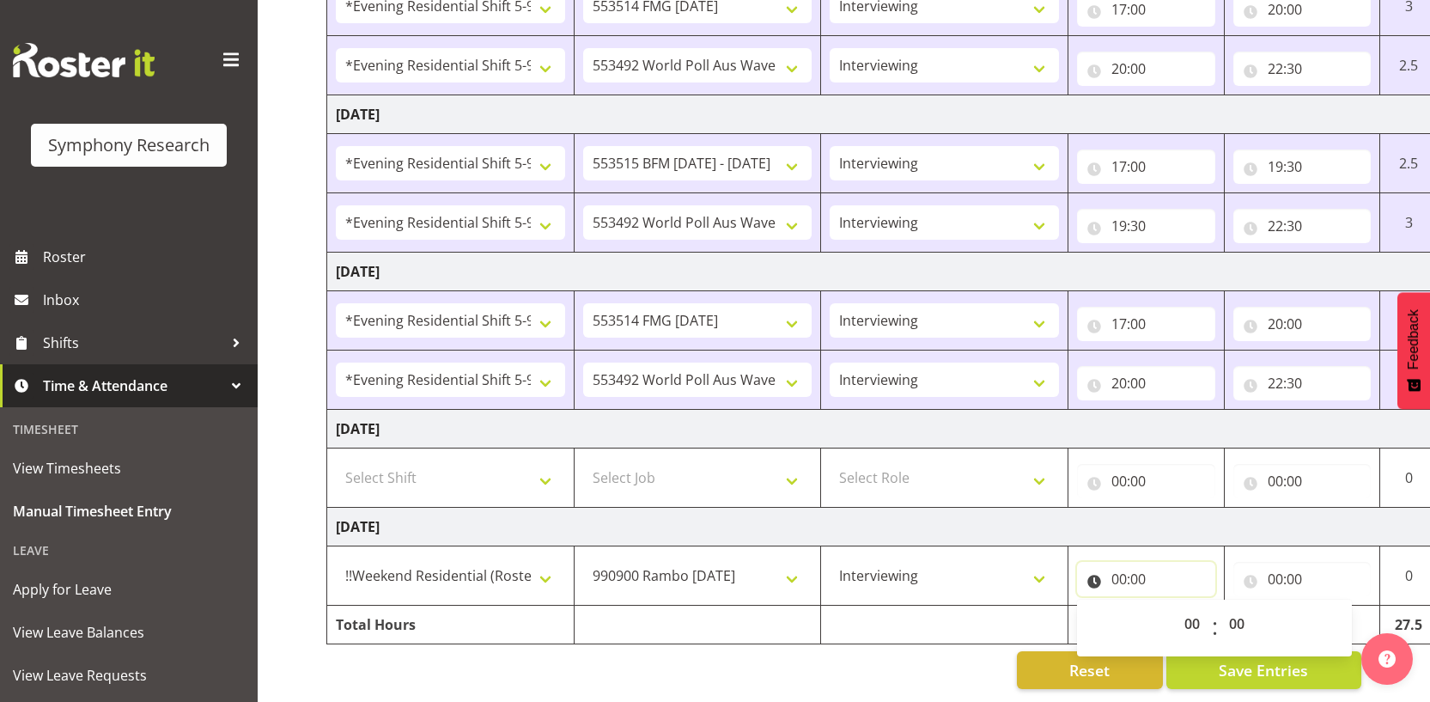 This screenshot has height=702, width=1430. What do you see at coordinates (146, 257) in the screenshot?
I see `span: Roster` at bounding box center [146, 257].